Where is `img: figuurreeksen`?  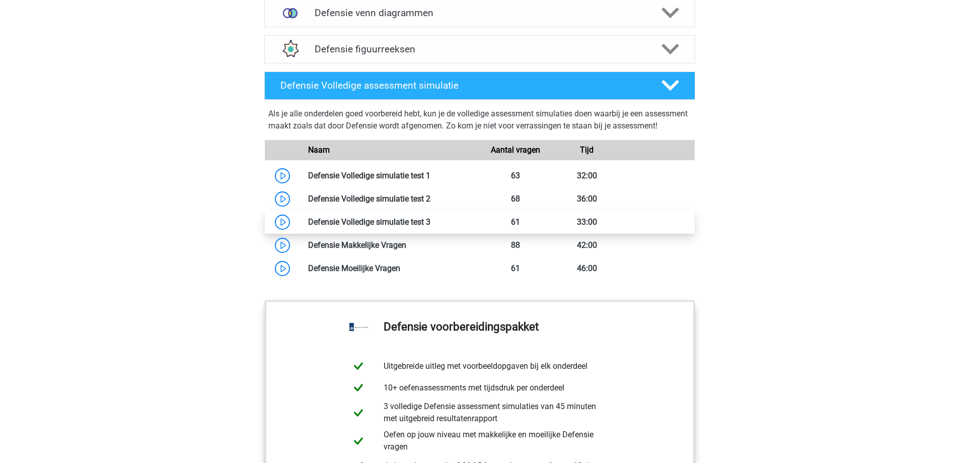
img: figuurreeksen is located at coordinates (290, 49).